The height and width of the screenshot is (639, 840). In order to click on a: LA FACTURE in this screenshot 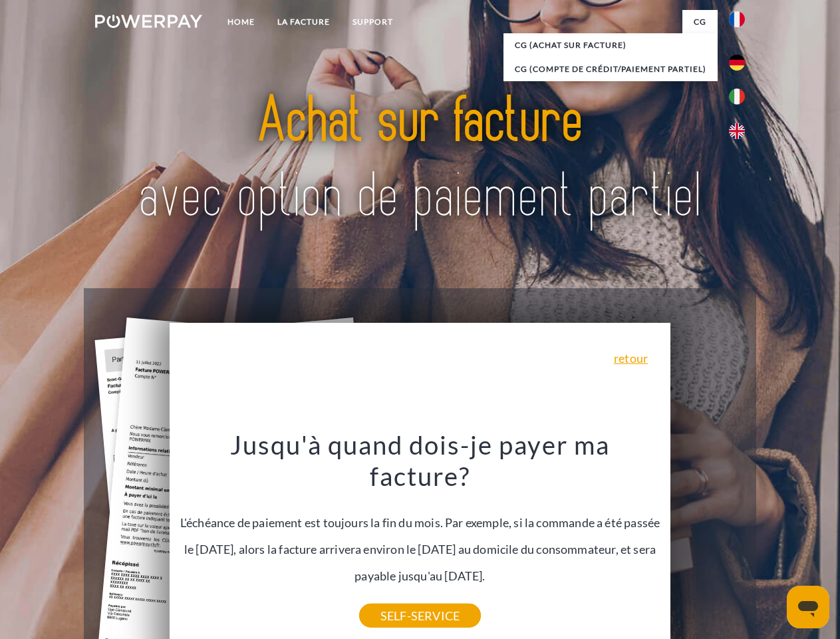, I will do `click(303, 22)`.